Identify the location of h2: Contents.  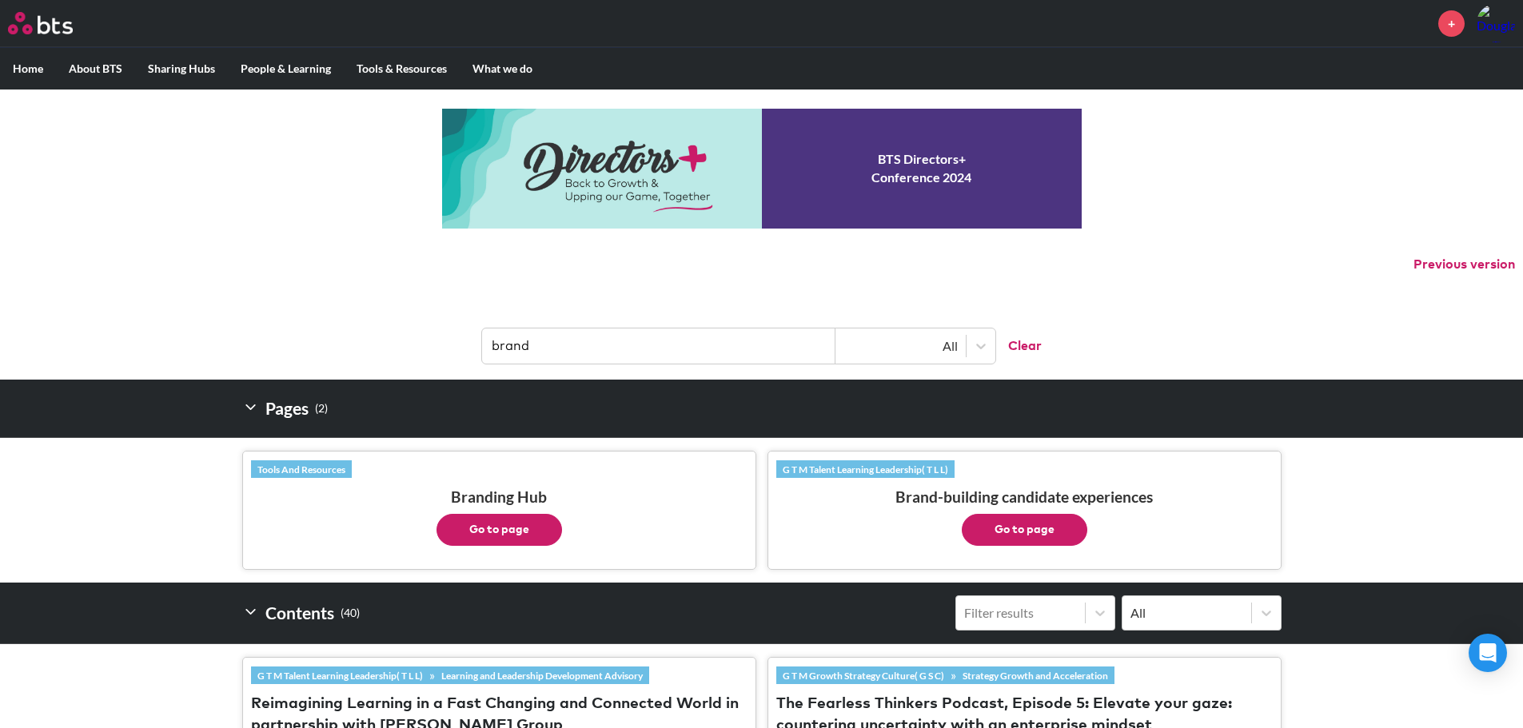
(301, 613).